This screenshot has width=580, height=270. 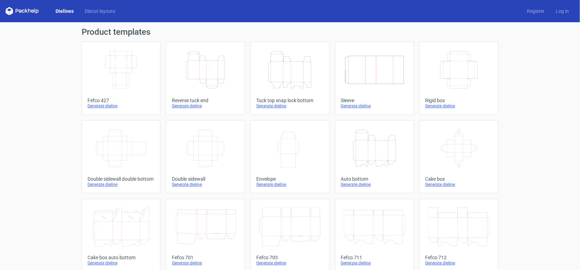 What do you see at coordinates (121, 179) in the screenshot?
I see `div: Double sidewall double bottom` at bounding box center [121, 179].